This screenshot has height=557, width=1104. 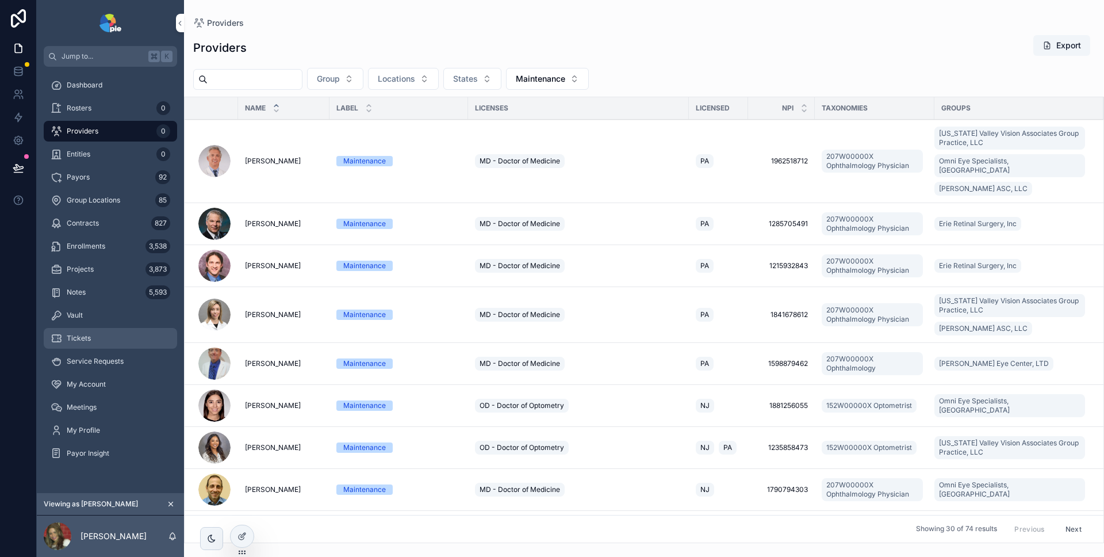 I want to click on h1: Providers, so click(x=220, y=48).